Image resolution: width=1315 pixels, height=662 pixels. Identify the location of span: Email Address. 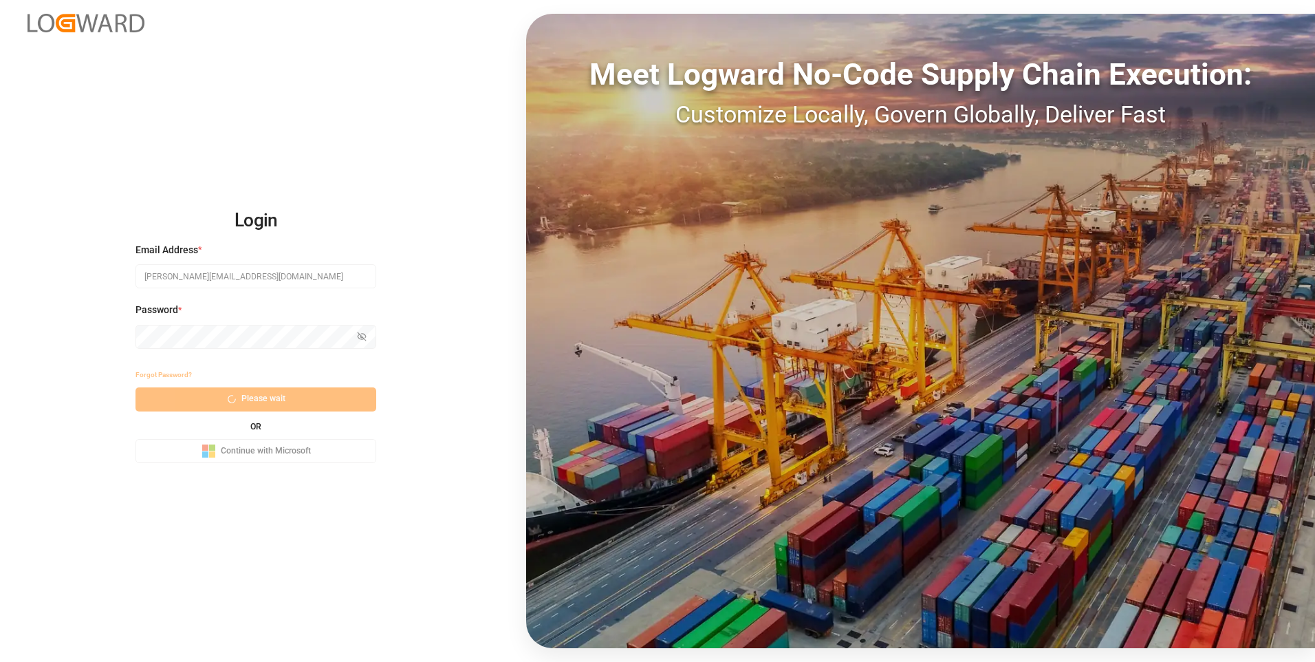
(166, 250).